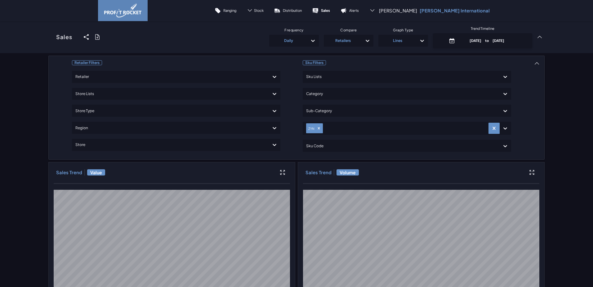 The width and height of the screenshot is (593, 287). Describe the element at coordinates (171, 94) in the screenshot. I see `div: Store Lists` at that location.